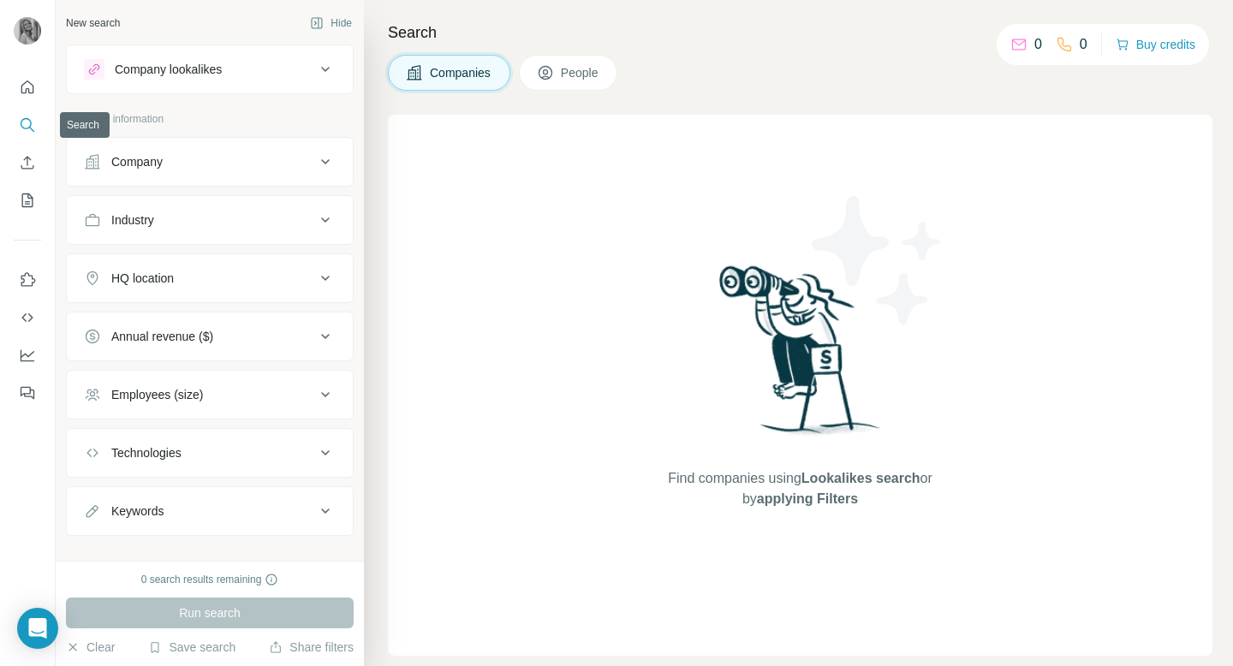  I want to click on span: People, so click(581, 73).